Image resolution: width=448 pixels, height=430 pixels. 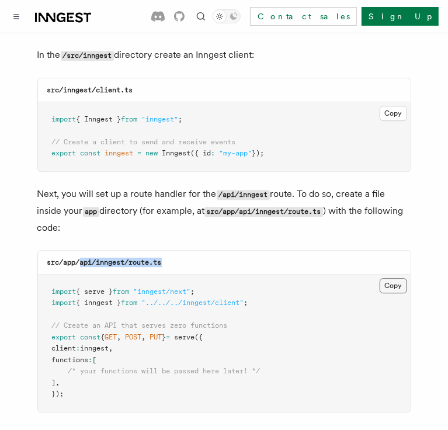 What do you see at coordinates (201, 16) in the screenshot?
I see `button: Find something...` at bounding box center [201, 16].